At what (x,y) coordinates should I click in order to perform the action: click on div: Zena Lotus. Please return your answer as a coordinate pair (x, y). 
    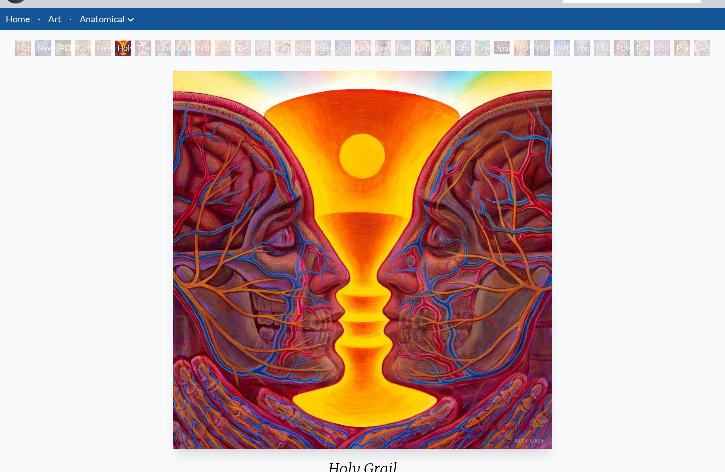
    Looking at the image, I should click on (243, 48).